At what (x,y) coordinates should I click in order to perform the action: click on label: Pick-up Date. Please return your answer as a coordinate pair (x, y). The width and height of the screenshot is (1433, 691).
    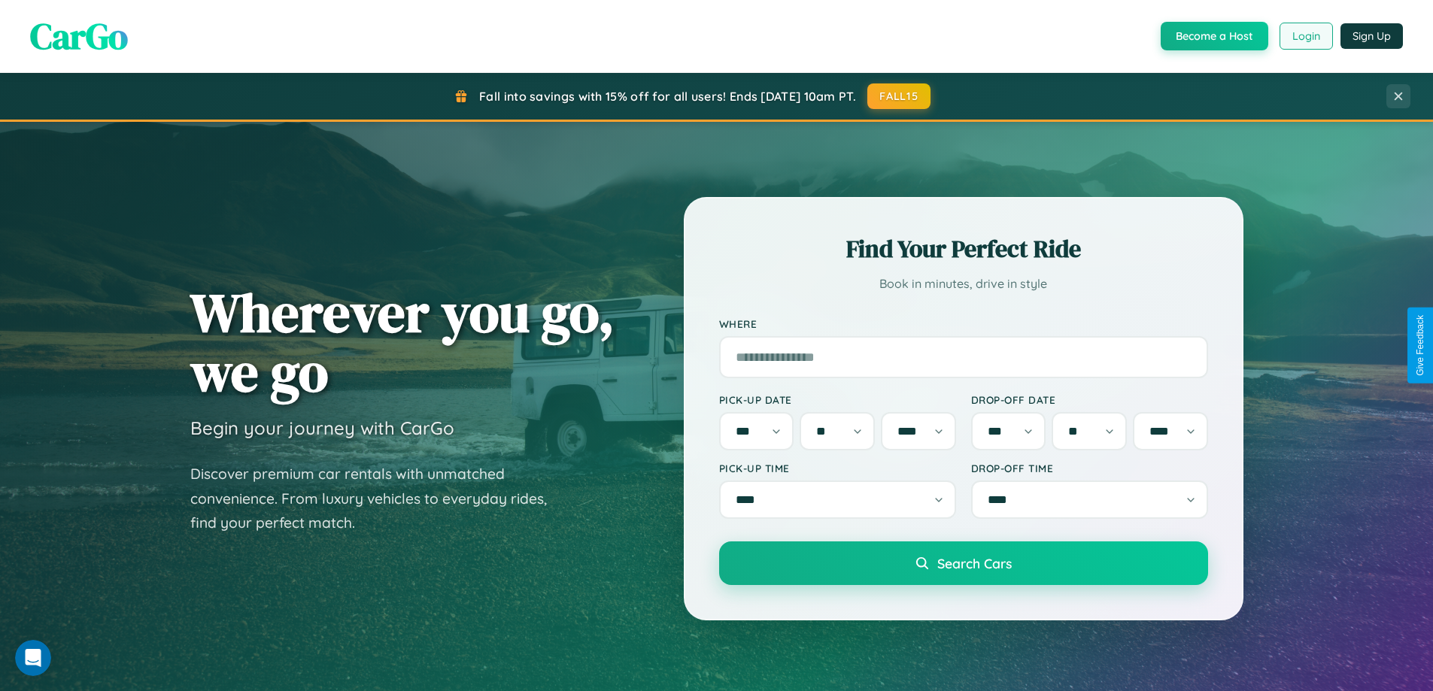
    Looking at the image, I should click on (837, 399).